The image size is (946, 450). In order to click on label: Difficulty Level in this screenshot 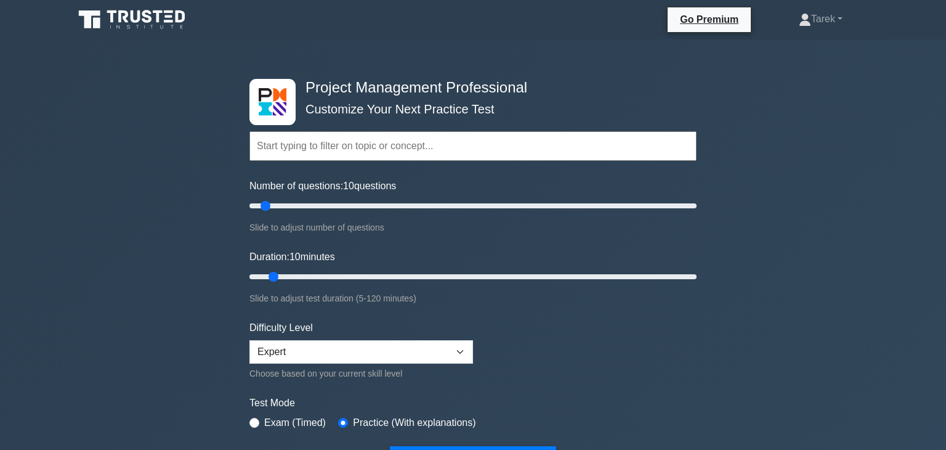, I will do `click(281, 328)`.